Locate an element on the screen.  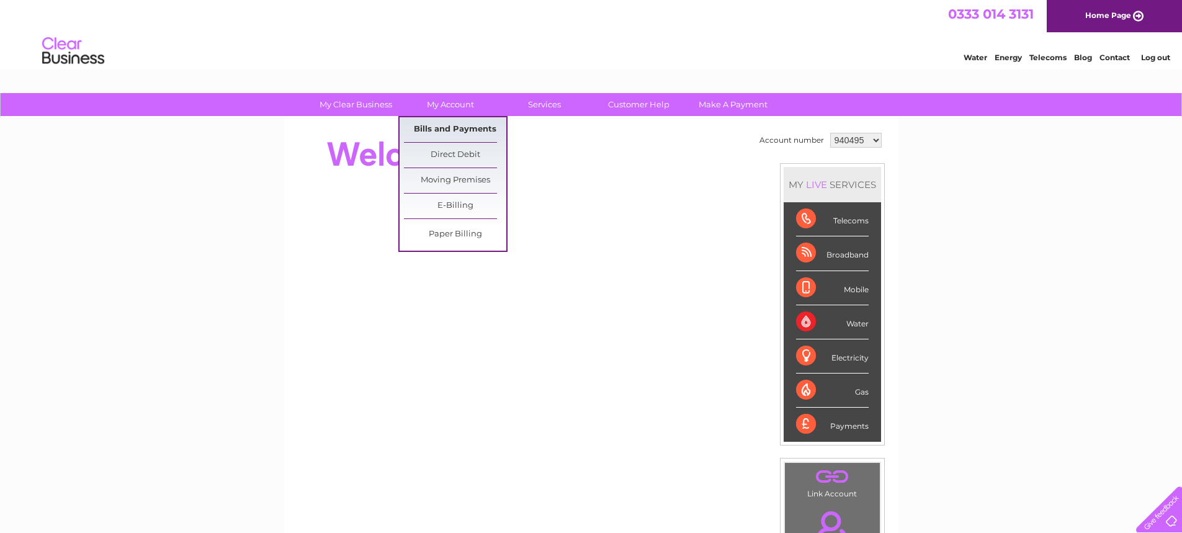
div: Telecoms is located at coordinates (832, 219).